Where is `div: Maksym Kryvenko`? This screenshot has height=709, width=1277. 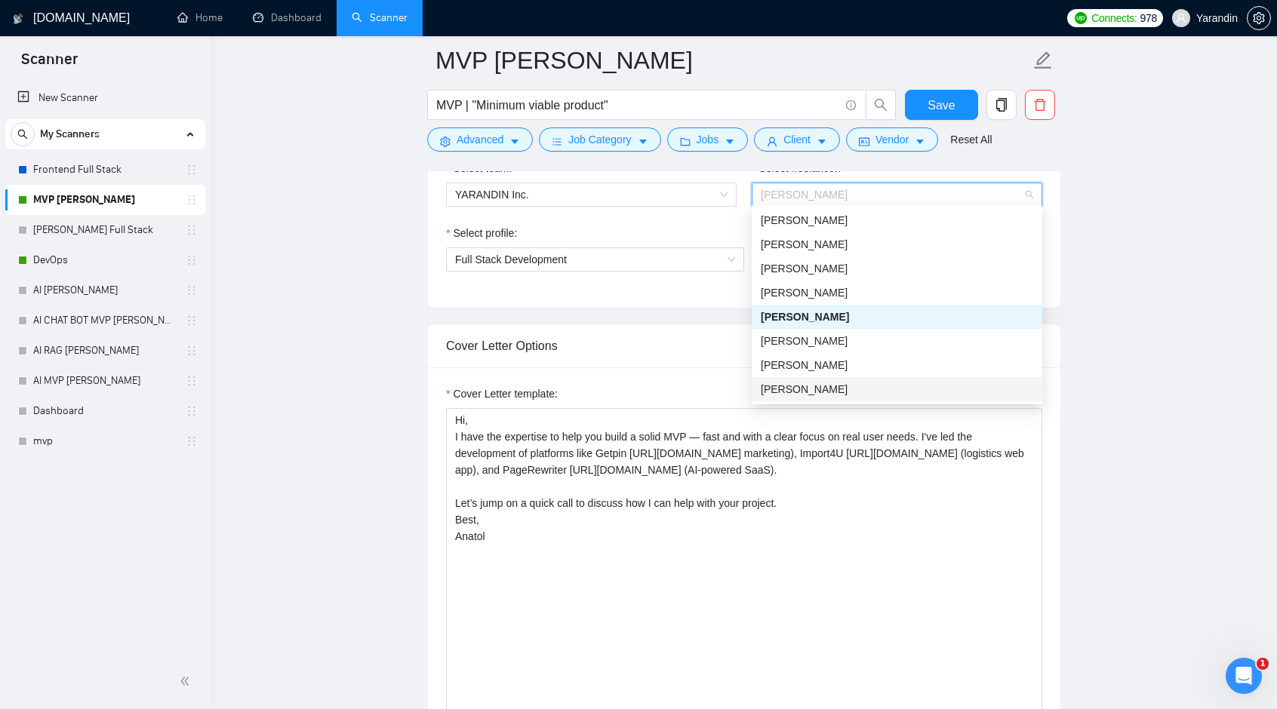
div: Maksym Kryvenko is located at coordinates (896, 365).